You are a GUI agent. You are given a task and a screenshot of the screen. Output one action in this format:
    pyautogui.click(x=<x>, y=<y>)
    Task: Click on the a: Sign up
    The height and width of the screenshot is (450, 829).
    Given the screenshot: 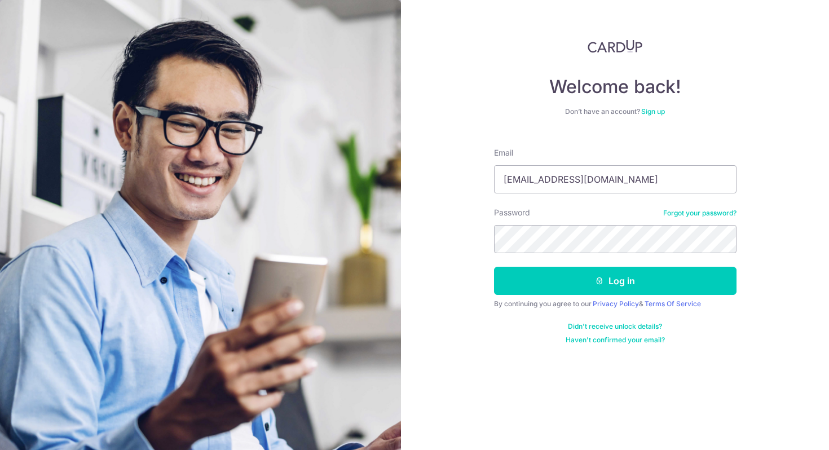 What is the action you would take?
    pyautogui.click(x=653, y=111)
    